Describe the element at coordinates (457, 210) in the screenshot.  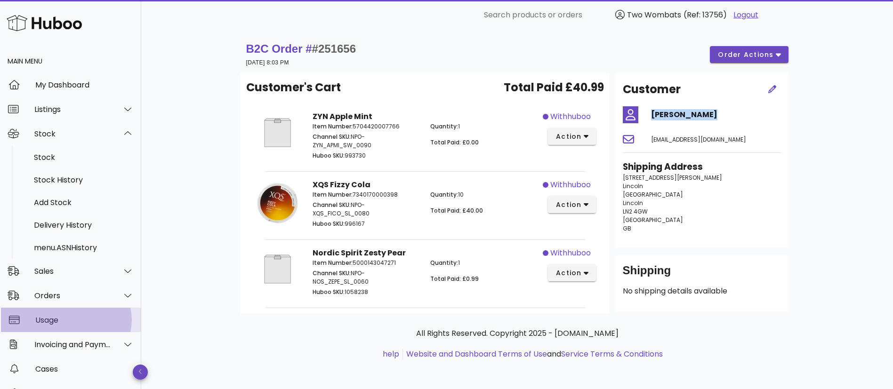
I see `span: Total Paid: £40.00` at that location.